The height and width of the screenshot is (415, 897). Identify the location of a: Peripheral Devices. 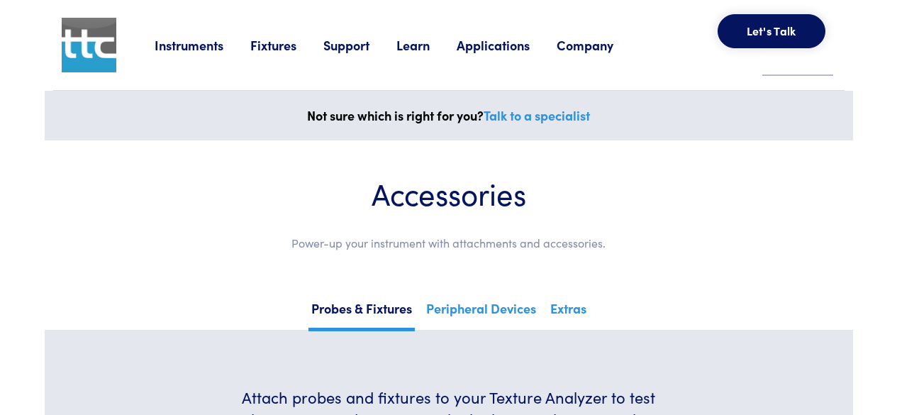
(481, 312).